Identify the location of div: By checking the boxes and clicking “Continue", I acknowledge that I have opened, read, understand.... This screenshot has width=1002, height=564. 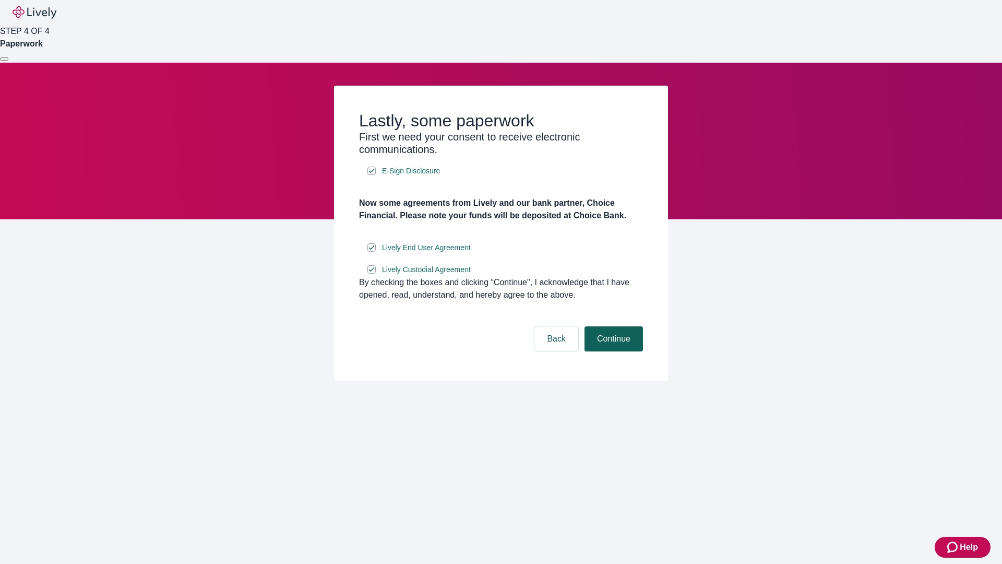
(501, 289).